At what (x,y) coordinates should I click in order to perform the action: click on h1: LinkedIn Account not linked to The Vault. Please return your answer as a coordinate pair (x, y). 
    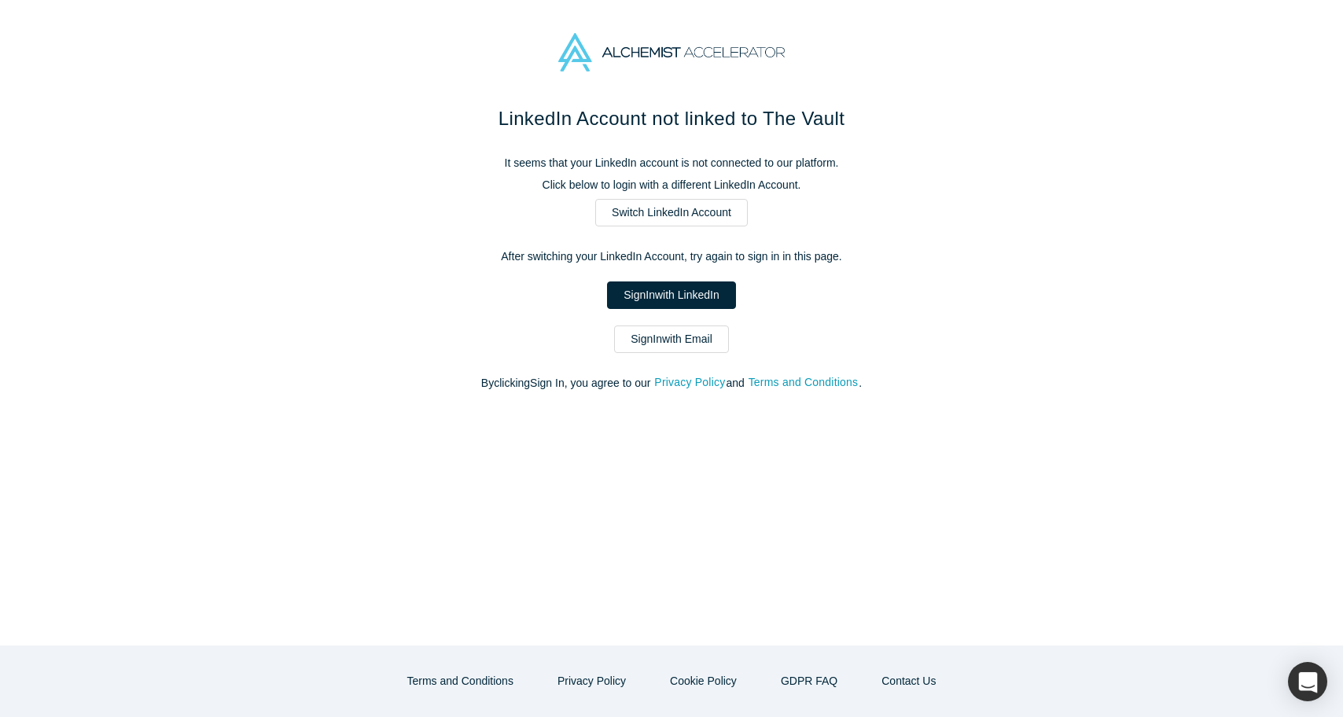
    Looking at the image, I should click on (672, 119).